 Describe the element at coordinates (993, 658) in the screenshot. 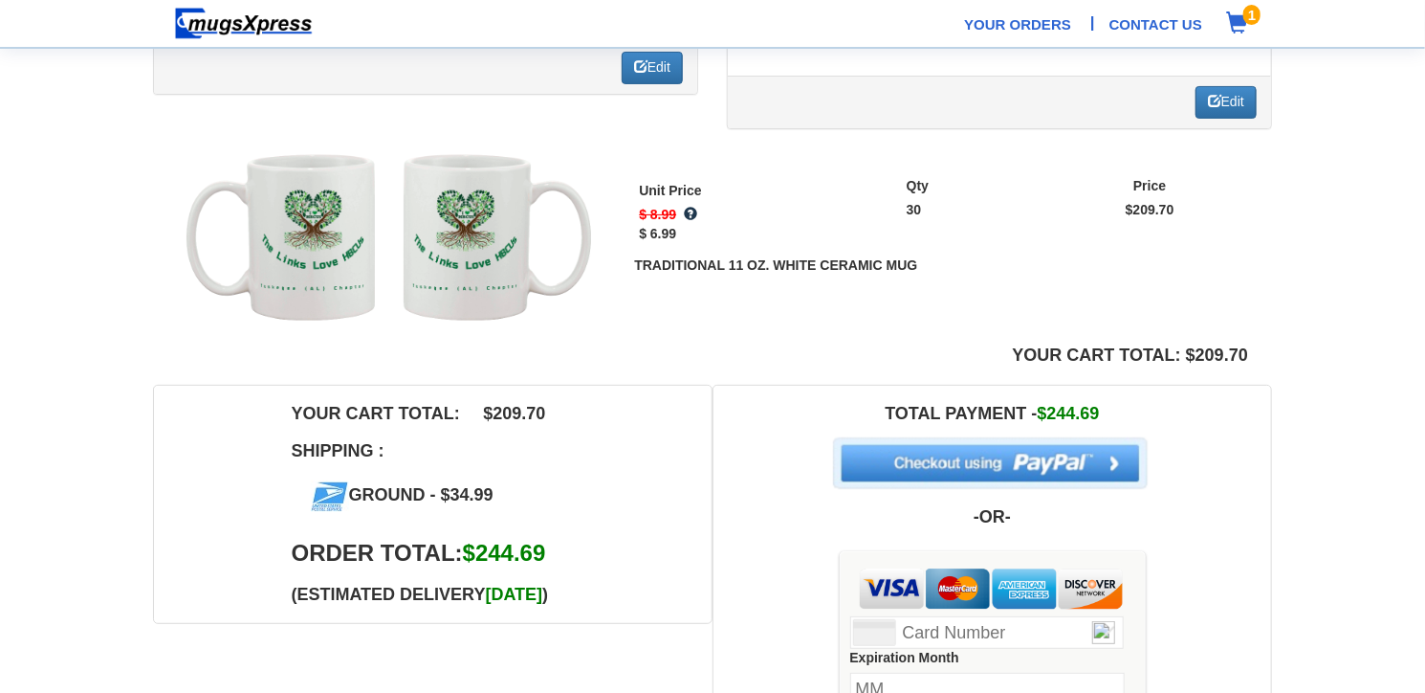

I see `label: Expiration Month` at that location.